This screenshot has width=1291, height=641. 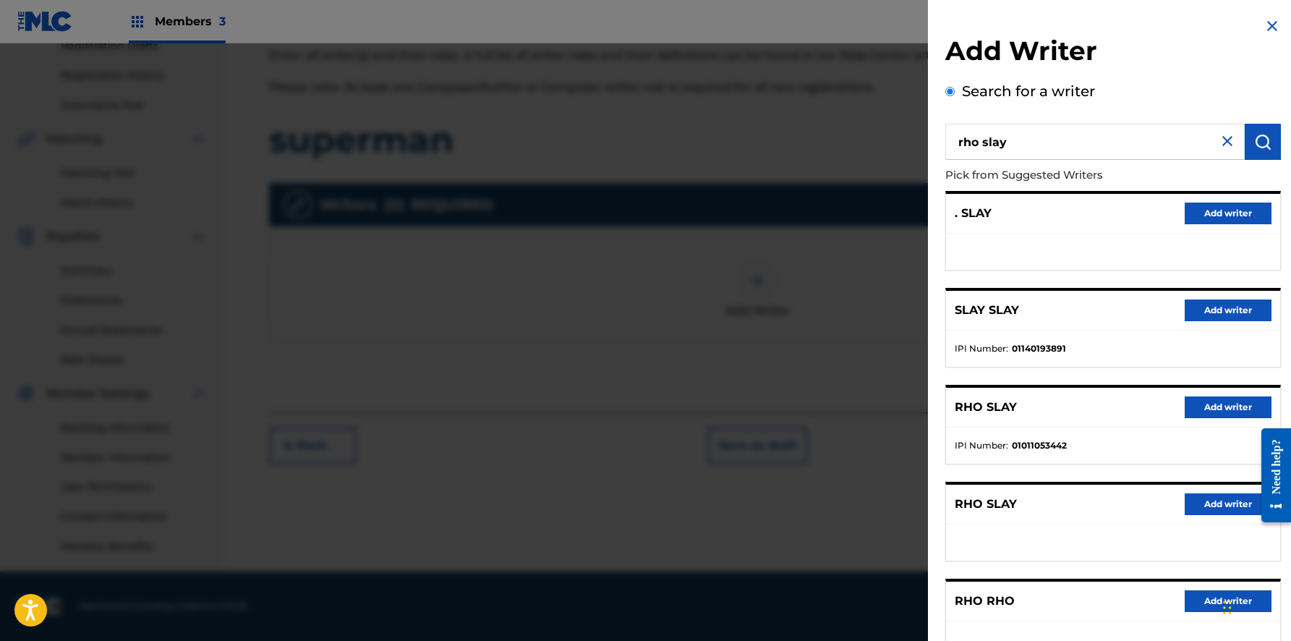 What do you see at coordinates (45, 21) in the screenshot?
I see `img: MLC Logo` at bounding box center [45, 21].